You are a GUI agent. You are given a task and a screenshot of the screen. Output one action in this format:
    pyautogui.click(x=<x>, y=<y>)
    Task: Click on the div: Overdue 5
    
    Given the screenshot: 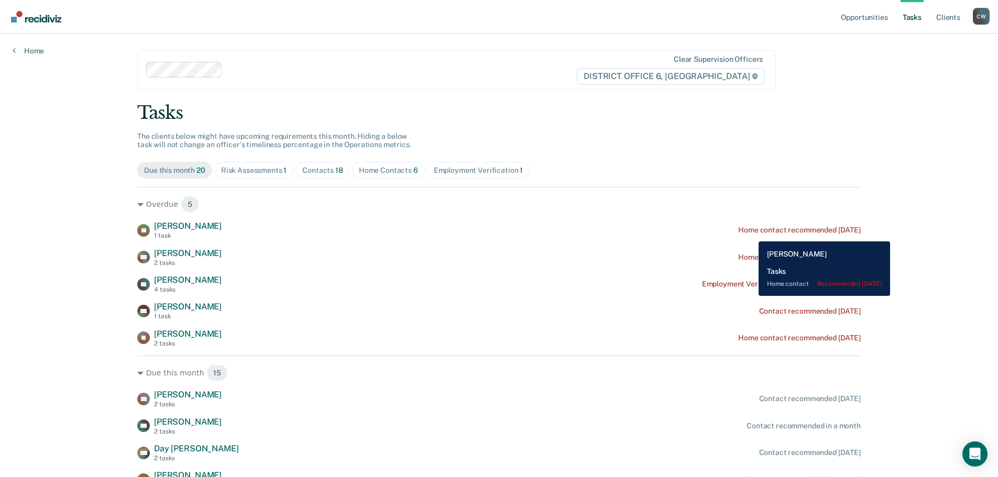 What is the action you would take?
    pyautogui.click(x=499, y=204)
    